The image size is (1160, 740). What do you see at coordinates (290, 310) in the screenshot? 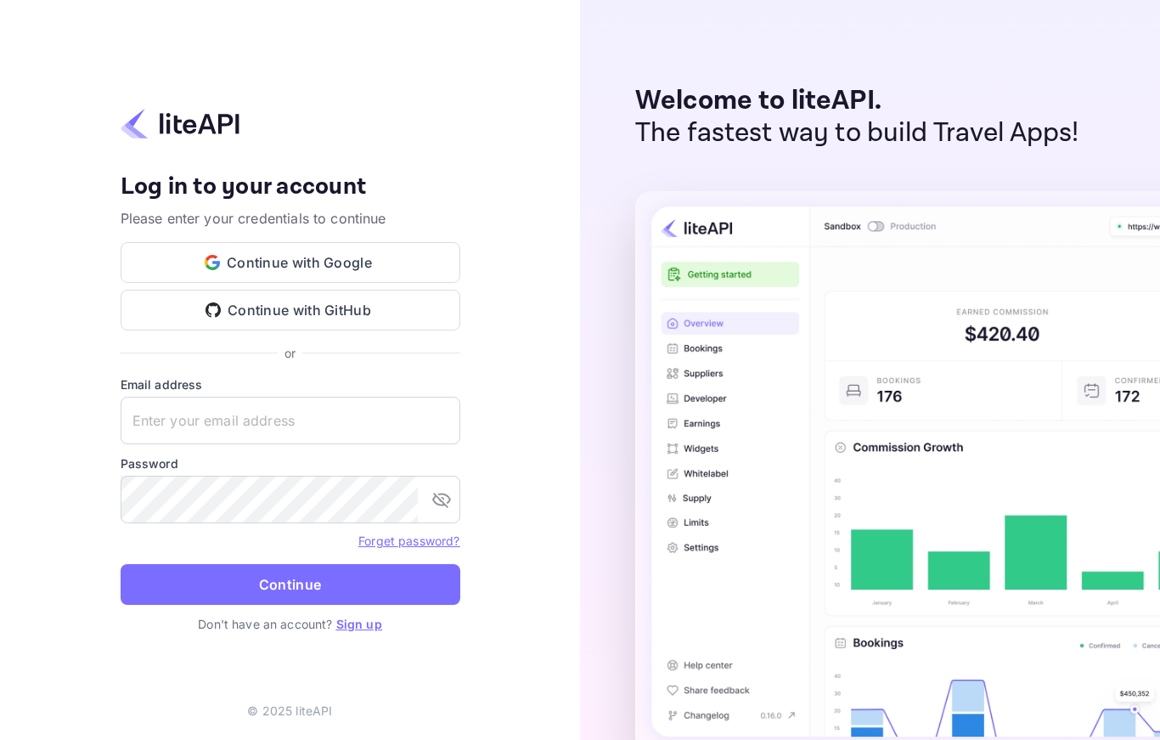
I see `button: Continue with GitHub` at bounding box center [290, 310].